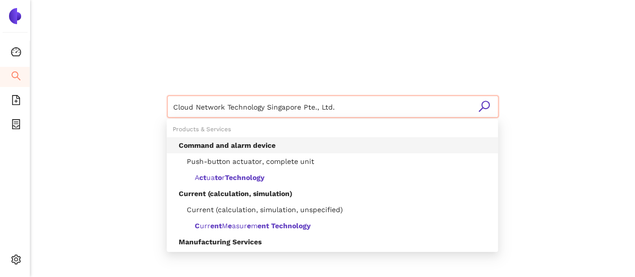  What do you see at coordinates (220, 242) in the screenshot?
I see `span: Manufacturing Services` at bounding box center [220, 242].